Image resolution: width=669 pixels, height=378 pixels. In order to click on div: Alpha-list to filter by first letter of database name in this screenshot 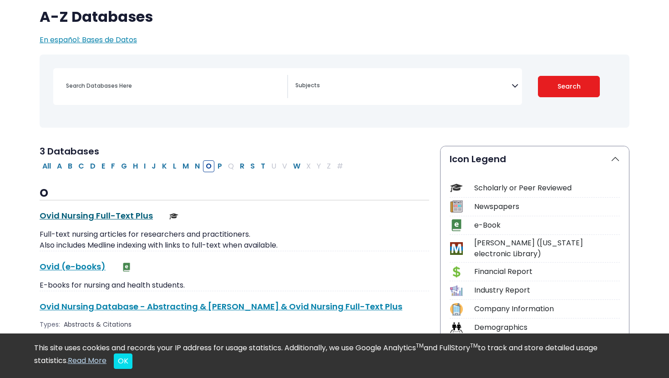, I will do `click(193, 166)`.